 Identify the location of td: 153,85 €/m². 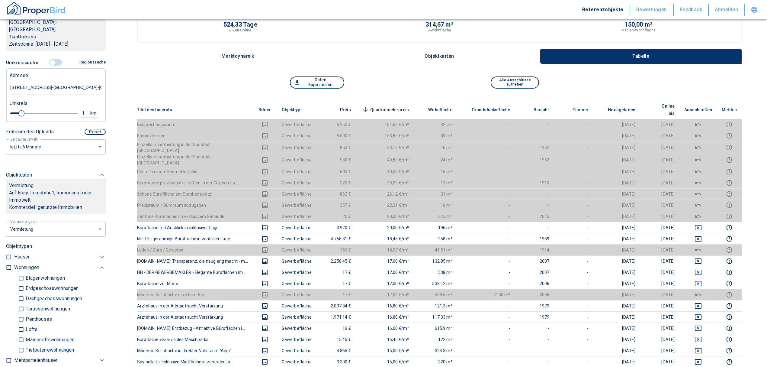
(385, 135).